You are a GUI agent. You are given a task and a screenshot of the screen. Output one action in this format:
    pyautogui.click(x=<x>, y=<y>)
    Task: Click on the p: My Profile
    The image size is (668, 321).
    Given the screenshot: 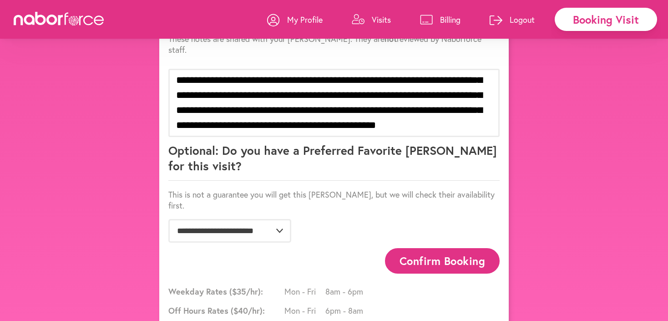 What is the action you would take?
    pyautogui.click(x=305, y=20)
    